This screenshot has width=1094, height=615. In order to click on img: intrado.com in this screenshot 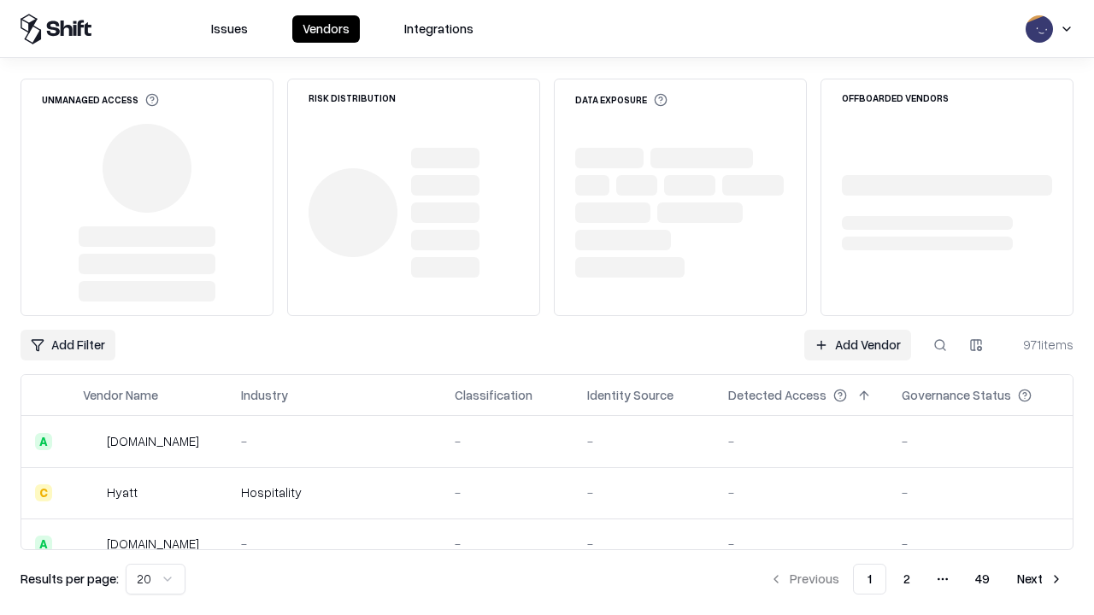, I will do `click(91, 442)`.